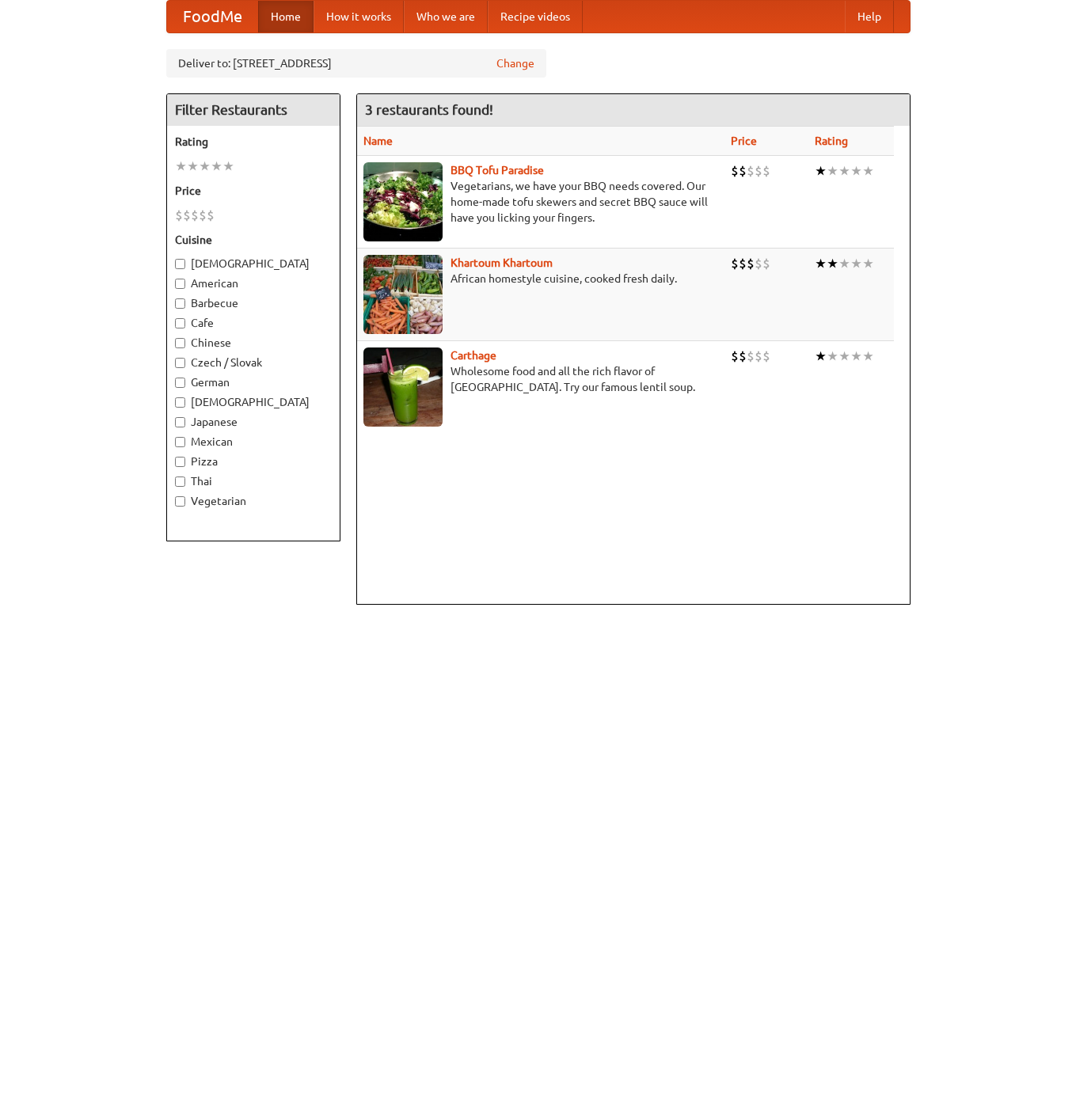 Image resolution: width=1076 pixels, height=1120 pixels. What do you see at coordinates (253, 382) in the screenshot?
I see `label: German` at bounding box center [253, 382].